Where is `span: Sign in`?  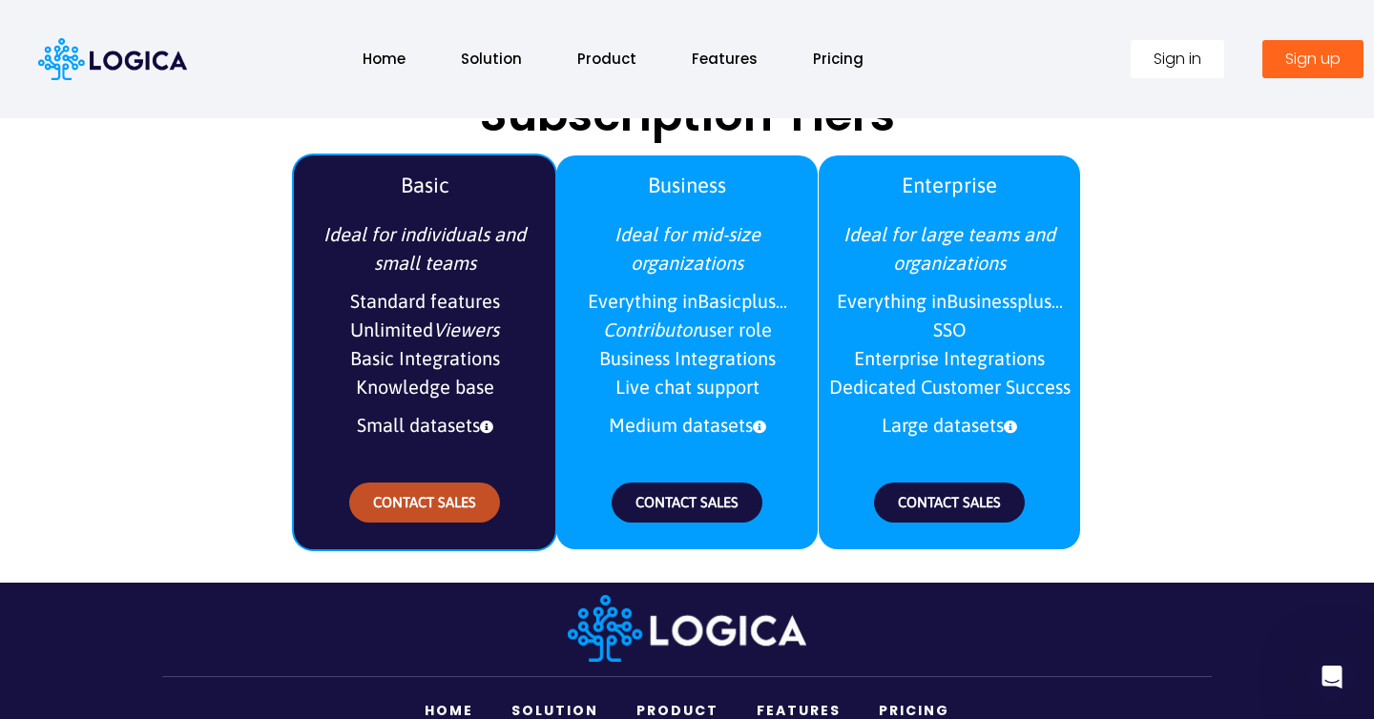
span: Sign in is located at coordinates (1177, 59).